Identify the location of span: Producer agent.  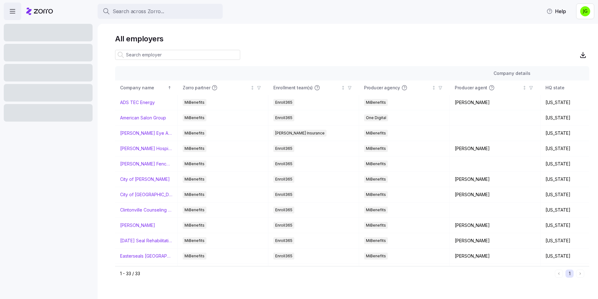
(471, 88).